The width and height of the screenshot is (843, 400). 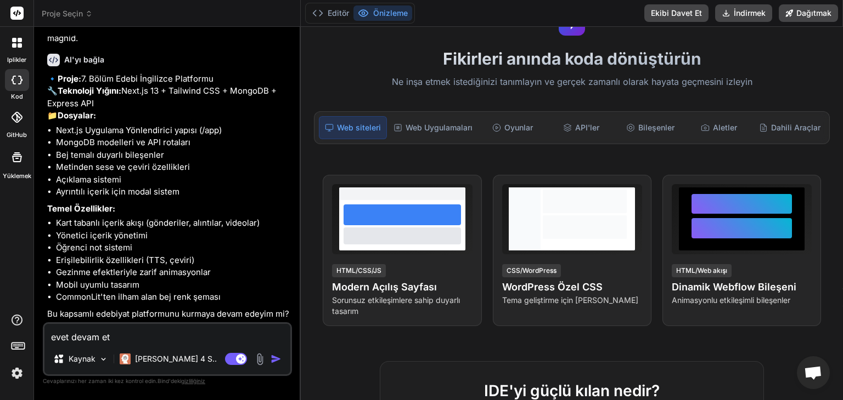 What do you see at coordinates (82, 359) in the screenshot?
I see `font: Kaynak` at bounding box center [82, 359].